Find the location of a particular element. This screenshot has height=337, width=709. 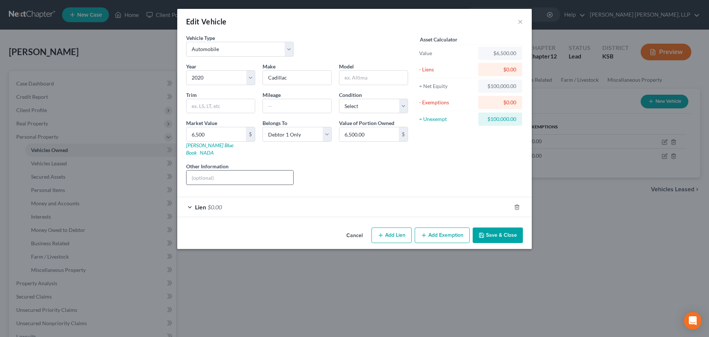

label: Condition is located at coordinates (351, 95).